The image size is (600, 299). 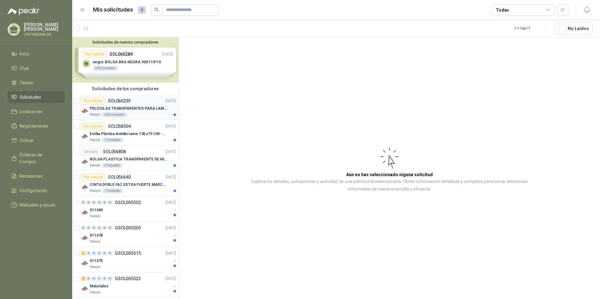 I want to click on a: Tareas, so click(x=36, y=83).